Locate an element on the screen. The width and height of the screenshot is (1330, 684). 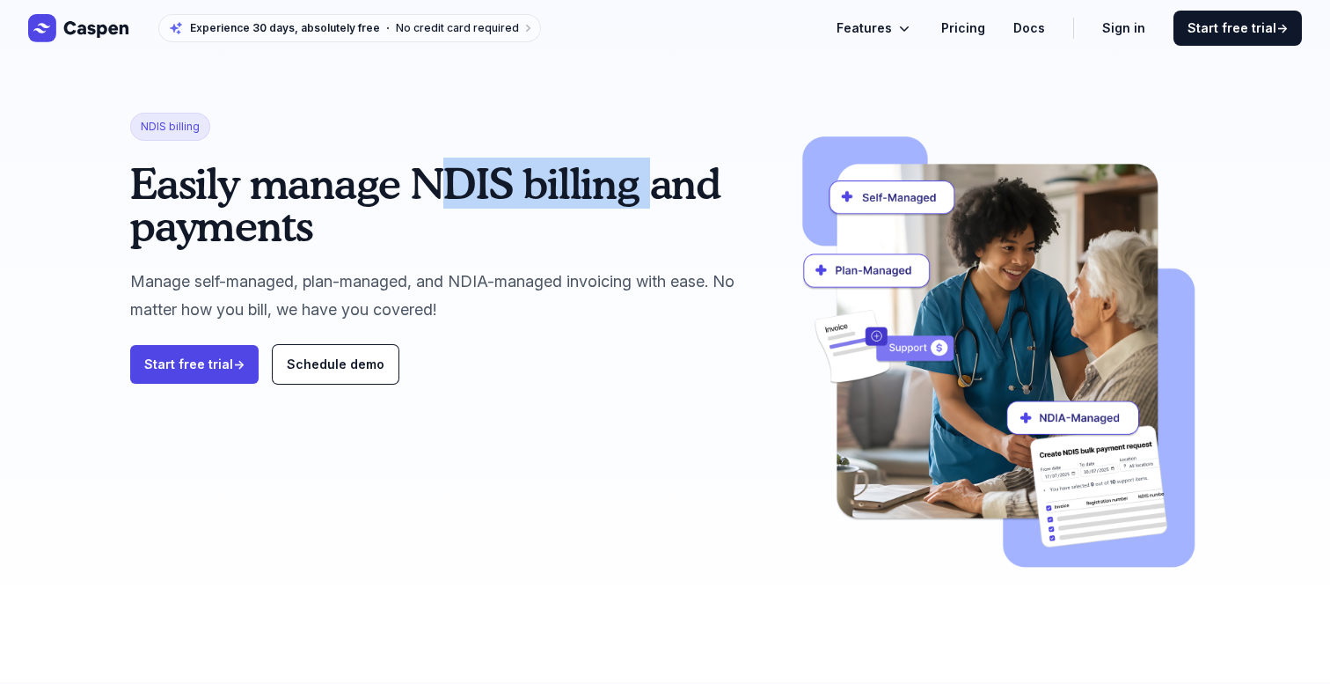
button: Features is located at coordinates (874, 28).